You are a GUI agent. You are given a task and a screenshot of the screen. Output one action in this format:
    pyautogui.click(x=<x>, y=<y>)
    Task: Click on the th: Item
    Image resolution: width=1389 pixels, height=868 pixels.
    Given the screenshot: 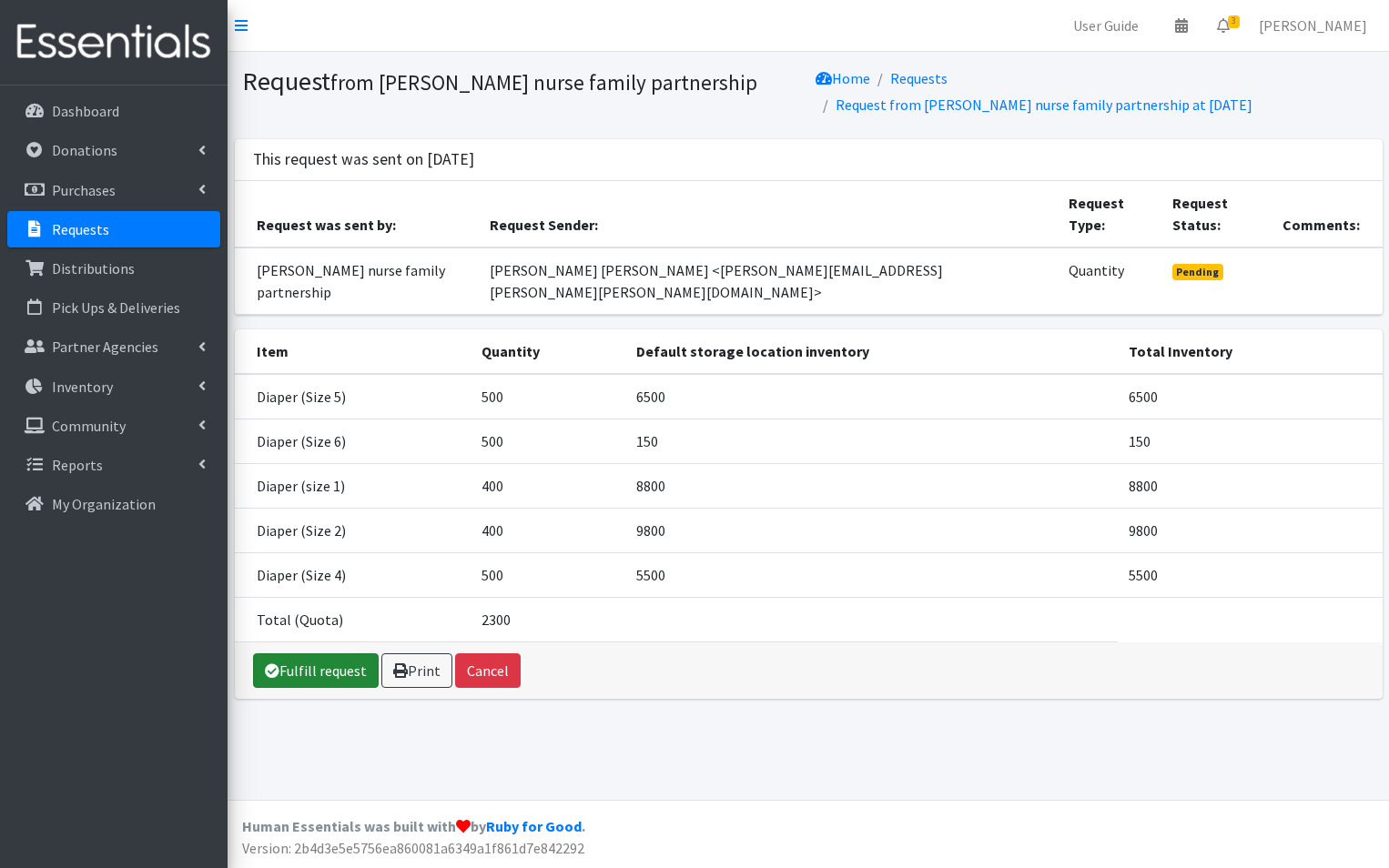 What is the action you would take?
    pyautogui.click(x=352, y=352)
    